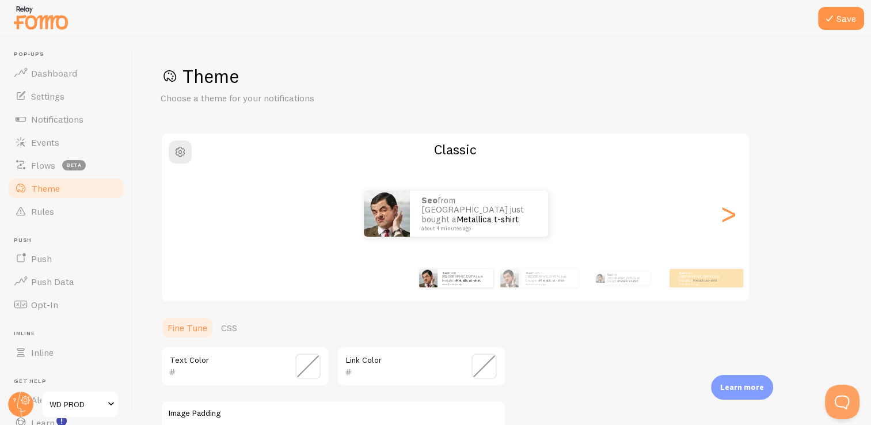 The width and height of the screenshot is (871, 425). Describe the element at coordinates (41, 17) in the screenshot. I see `img: fomo-relay-logo-orange.svg` at that location.